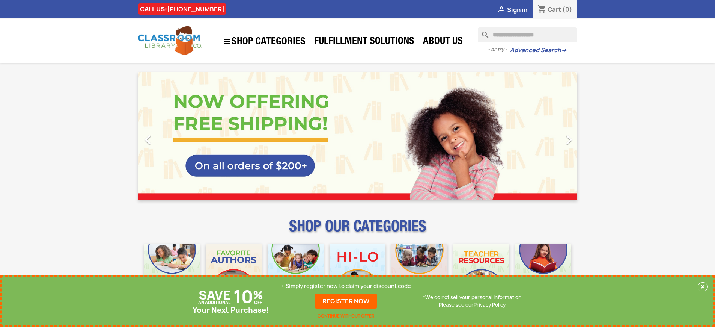  What do you see at coordinates (172, 271) in the screenshot?
I see `img: CLC_Bulk_Mobile.jpg` at bounding box center [172, 271].